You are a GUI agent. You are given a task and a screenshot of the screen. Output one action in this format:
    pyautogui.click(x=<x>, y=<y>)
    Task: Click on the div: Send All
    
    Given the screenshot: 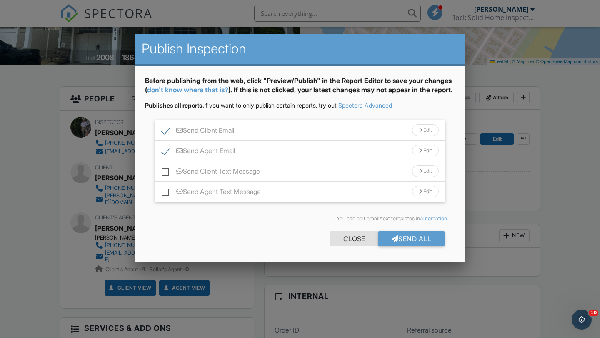 What is the action you would take?
    pyautogui.click(x=412, y=239)
    